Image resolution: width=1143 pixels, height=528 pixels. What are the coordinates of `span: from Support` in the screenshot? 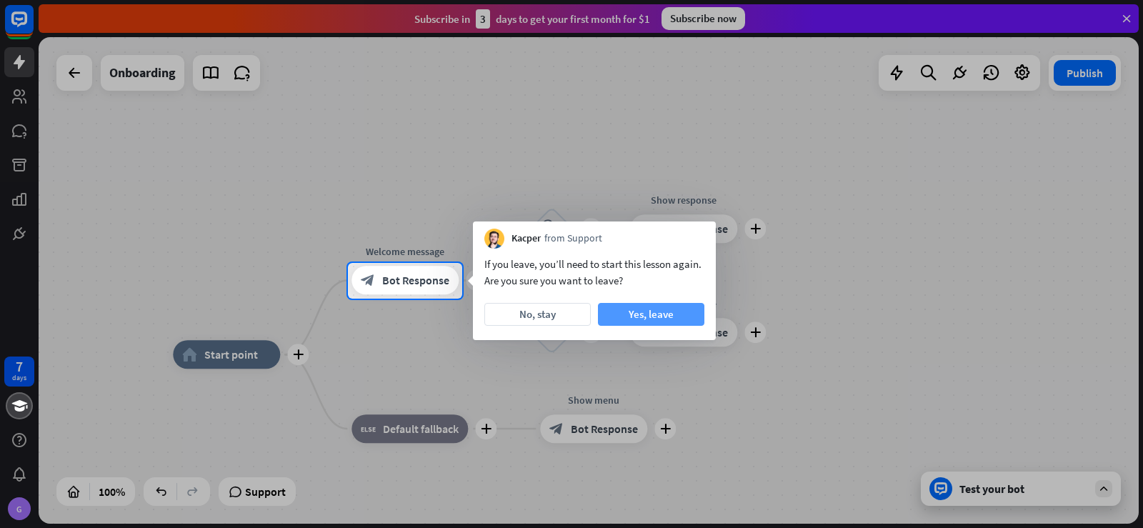 It's located at (573, 239).